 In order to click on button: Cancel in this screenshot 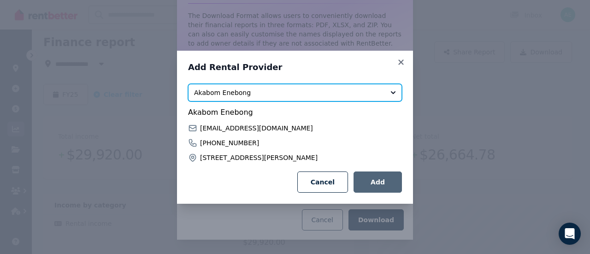, I will do `click(323, 182)`.